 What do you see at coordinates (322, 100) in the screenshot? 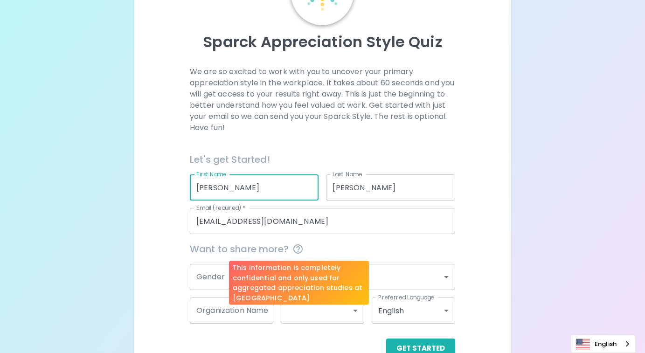
I see `p: We are so excited to work with you to uncover your primary appreciation style in the workplace. I...` at bounding box center [322, 100].